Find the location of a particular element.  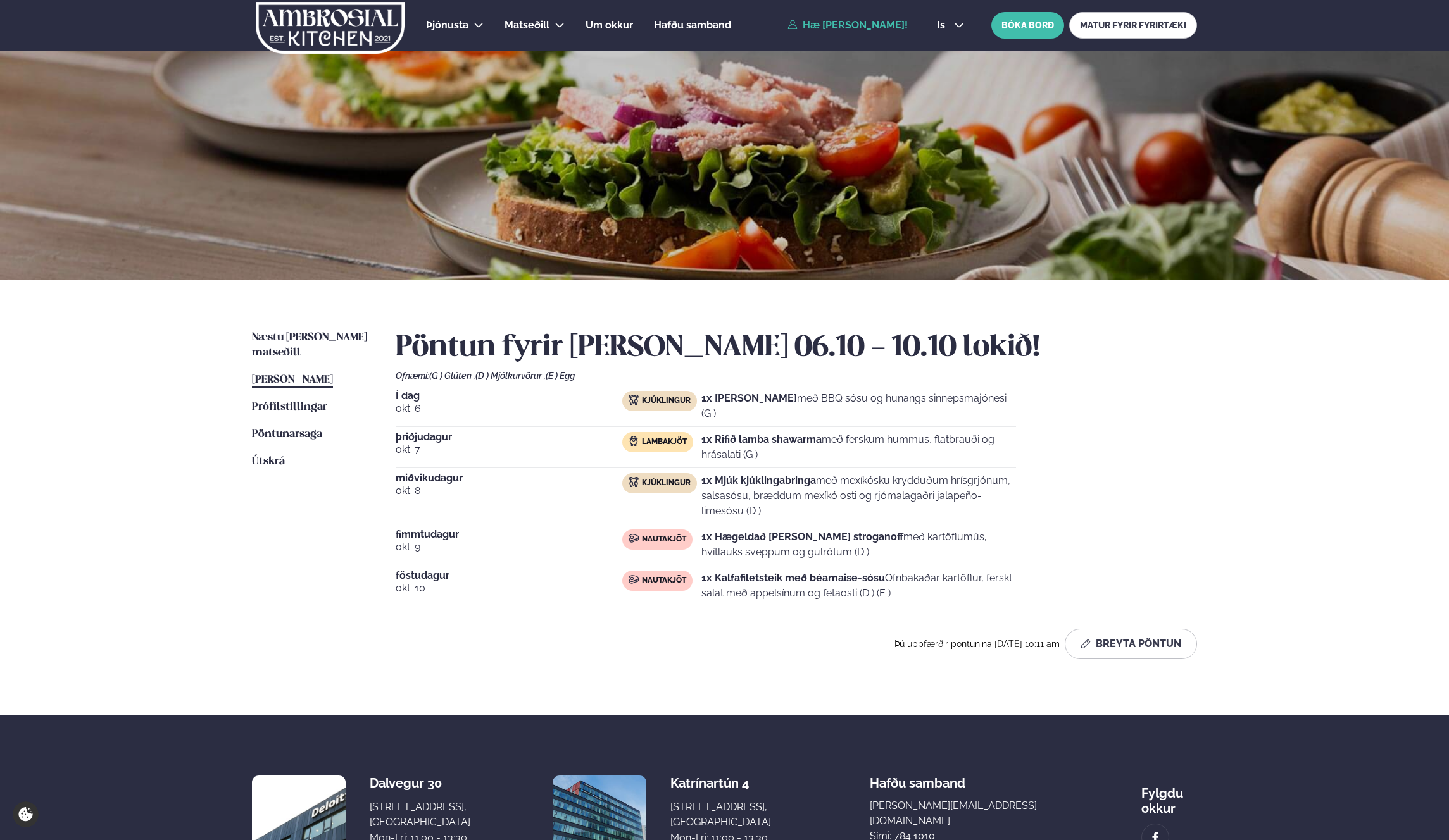

span: Útskrá is located at coordinates (269, 462).